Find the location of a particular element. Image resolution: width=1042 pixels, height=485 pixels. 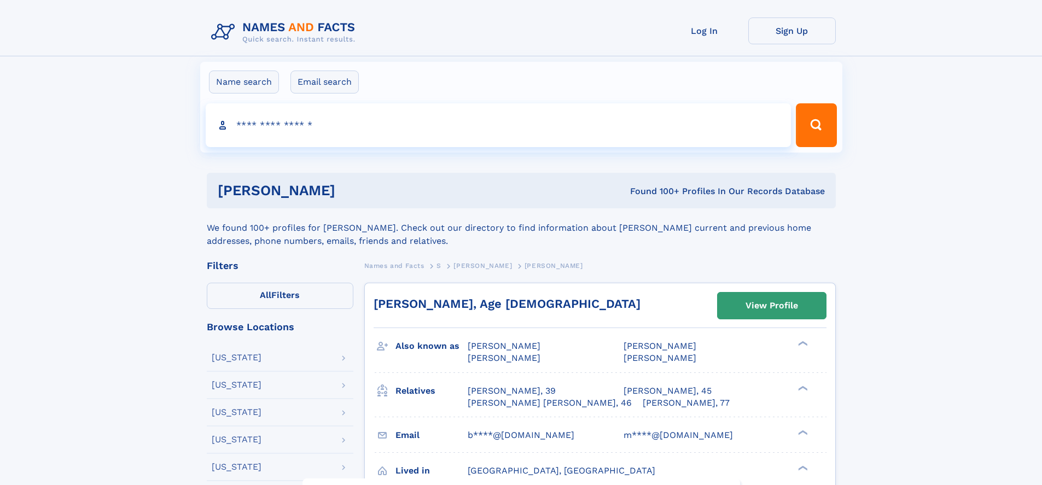

a: View Profile is located at coordinates (772, 306).